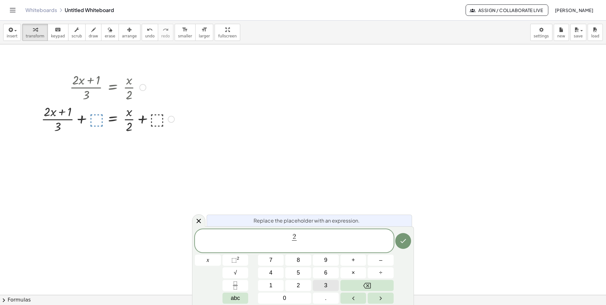 Image resolution: width=606 pixels, height=305 pixels. I want to click on button: 4, so click(271, 273).